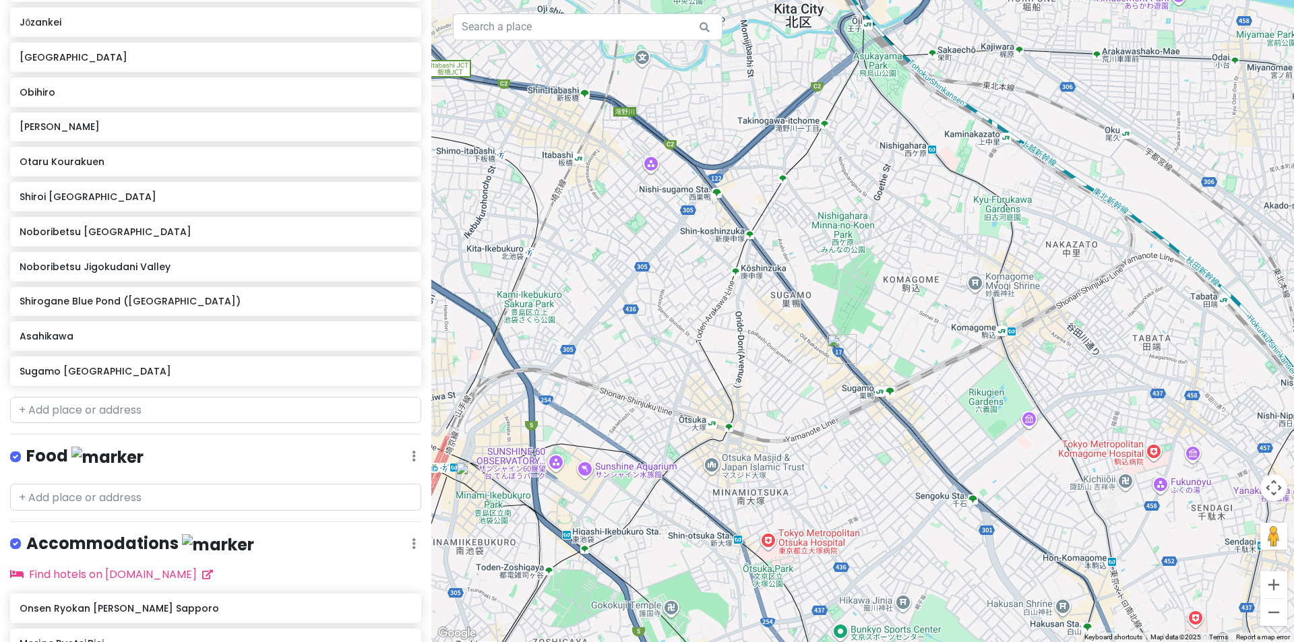  I want to click on h6: Otaru Kourakuen, so click(215, 162).